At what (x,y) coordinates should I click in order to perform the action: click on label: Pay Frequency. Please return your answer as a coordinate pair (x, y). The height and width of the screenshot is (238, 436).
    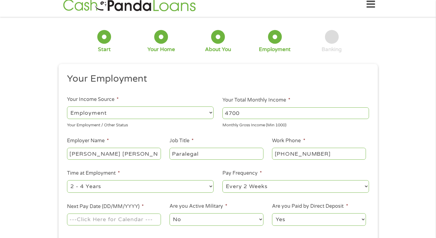
    Looking at the image, I should click on (242, 173).